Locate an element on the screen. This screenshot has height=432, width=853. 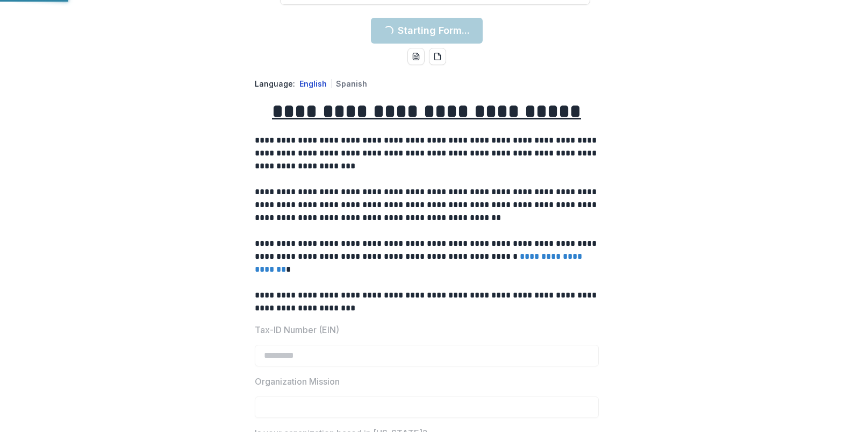
button: pdf-download is located at coordinates (438, 56).